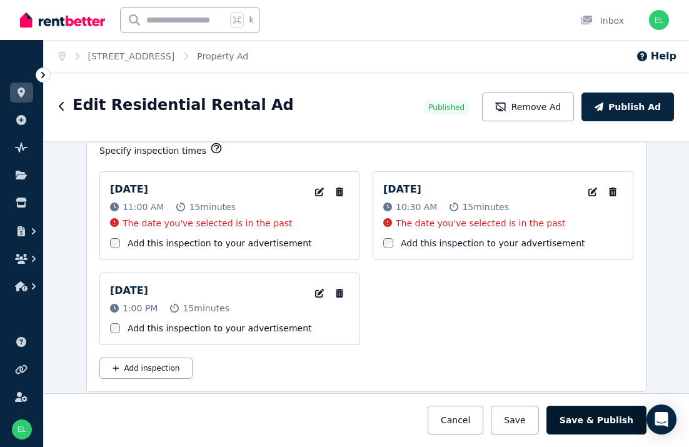  Describe the element at coordinates (528, 107) in the screenshot. I see `button: Remove Ad` at that location.